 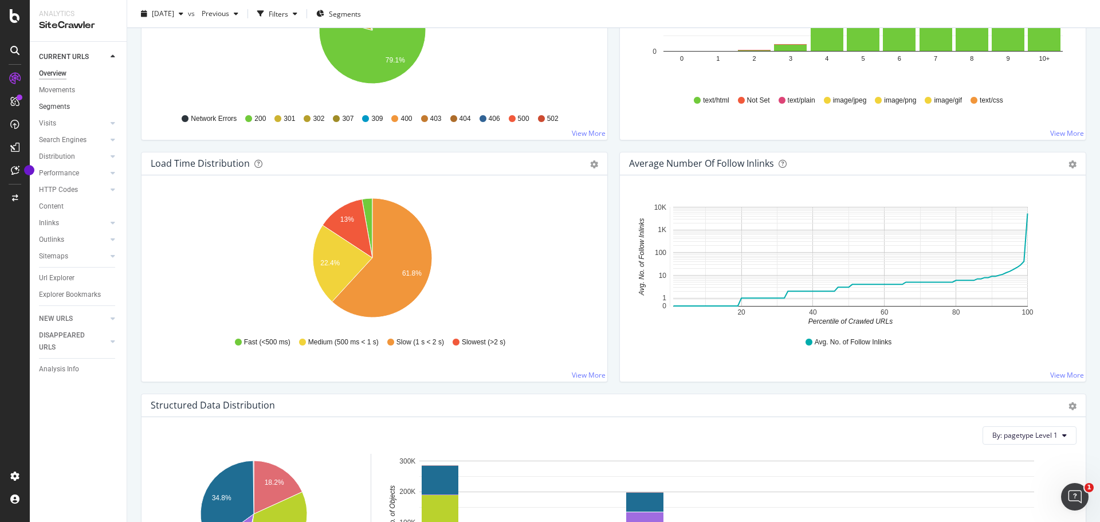 What do you see at coordinates (853, 342) in the screenshot?
I see `span: Avg. No. of Follow Inlinks` at bounding box center [853, 342].